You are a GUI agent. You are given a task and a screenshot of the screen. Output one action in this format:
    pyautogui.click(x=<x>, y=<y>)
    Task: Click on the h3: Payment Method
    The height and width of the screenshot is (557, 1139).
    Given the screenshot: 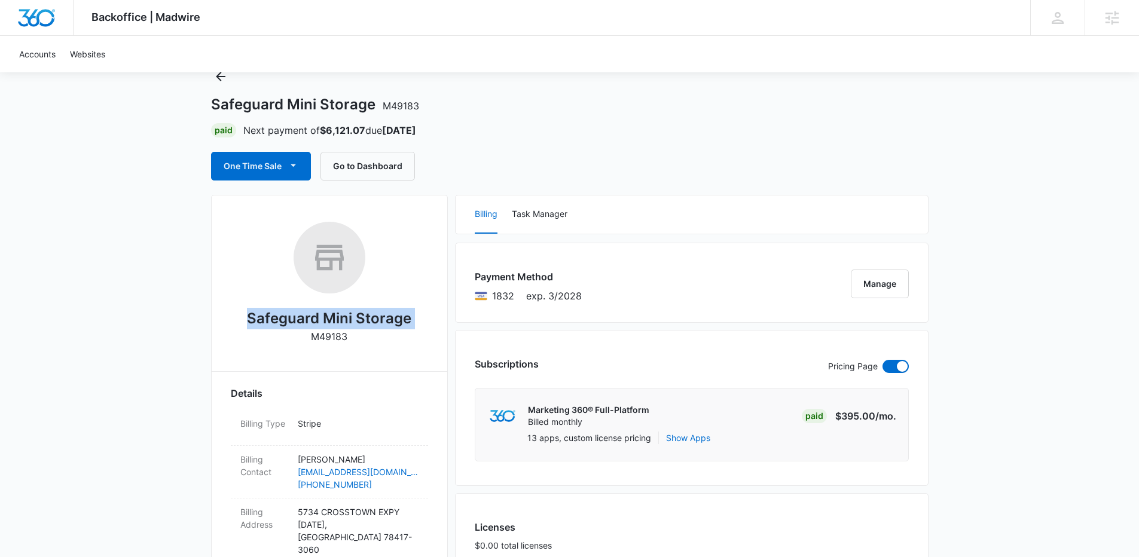 What is the action you would take?
    pyautogui.click(x=528, y=277)
    